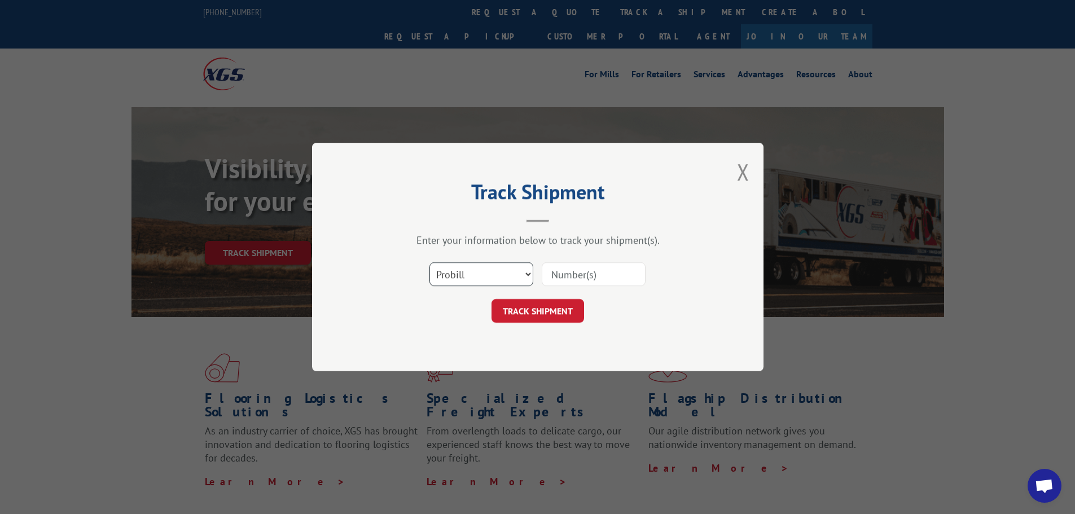 The image size is (1075, 514). I want to click on button: TRACK SHIPMENT, so click(538, 311).